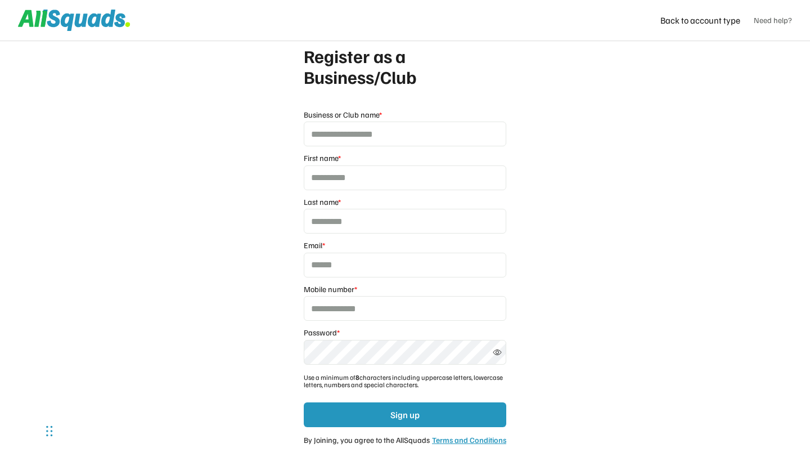 This screenshot has height=457, width=810. I want to click on div: Back to account type, so click(700, 20).